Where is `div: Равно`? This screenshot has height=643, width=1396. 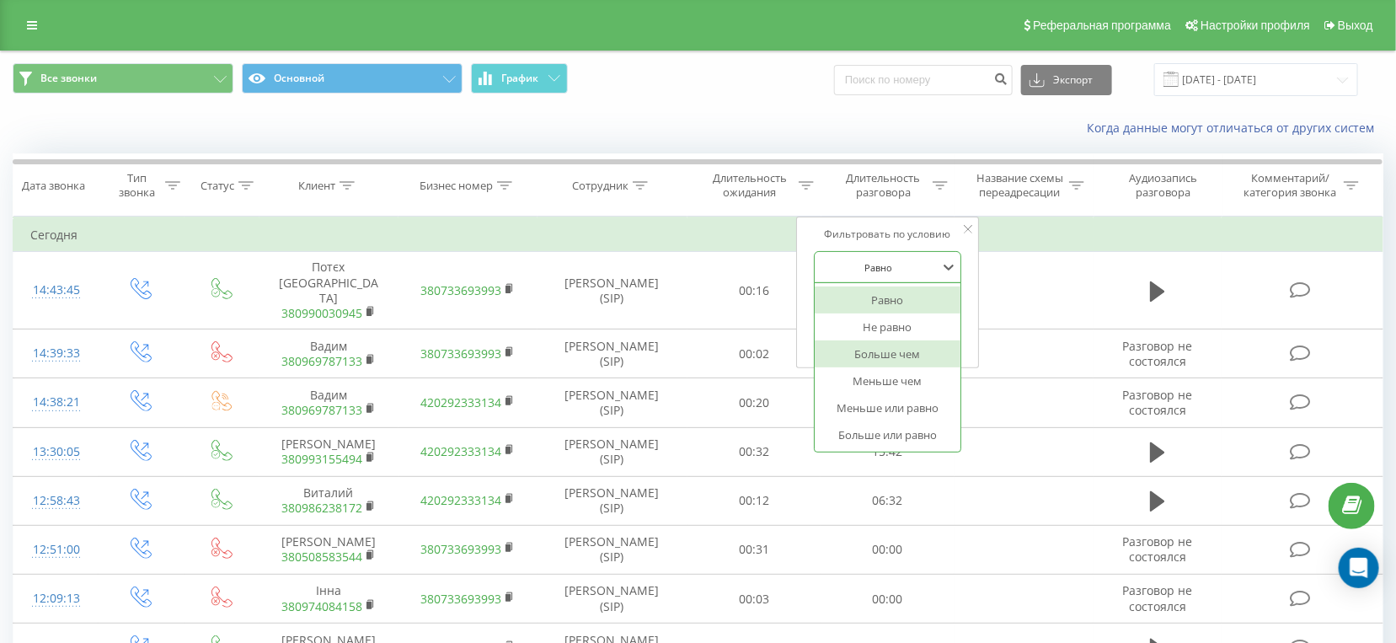
div: Равно is located at coordinates (888, 300).